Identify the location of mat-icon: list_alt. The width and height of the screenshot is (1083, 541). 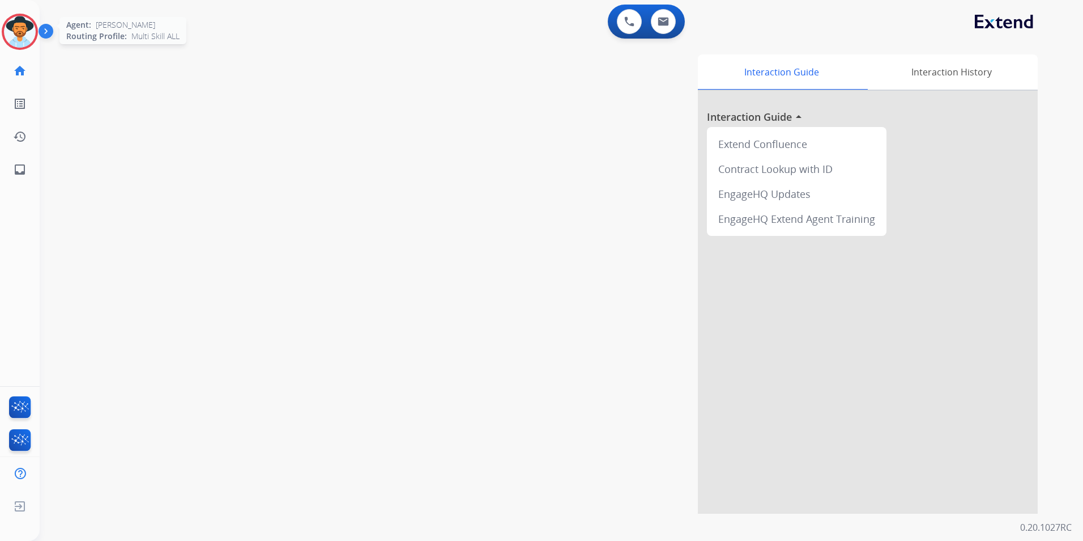
(20, 104).